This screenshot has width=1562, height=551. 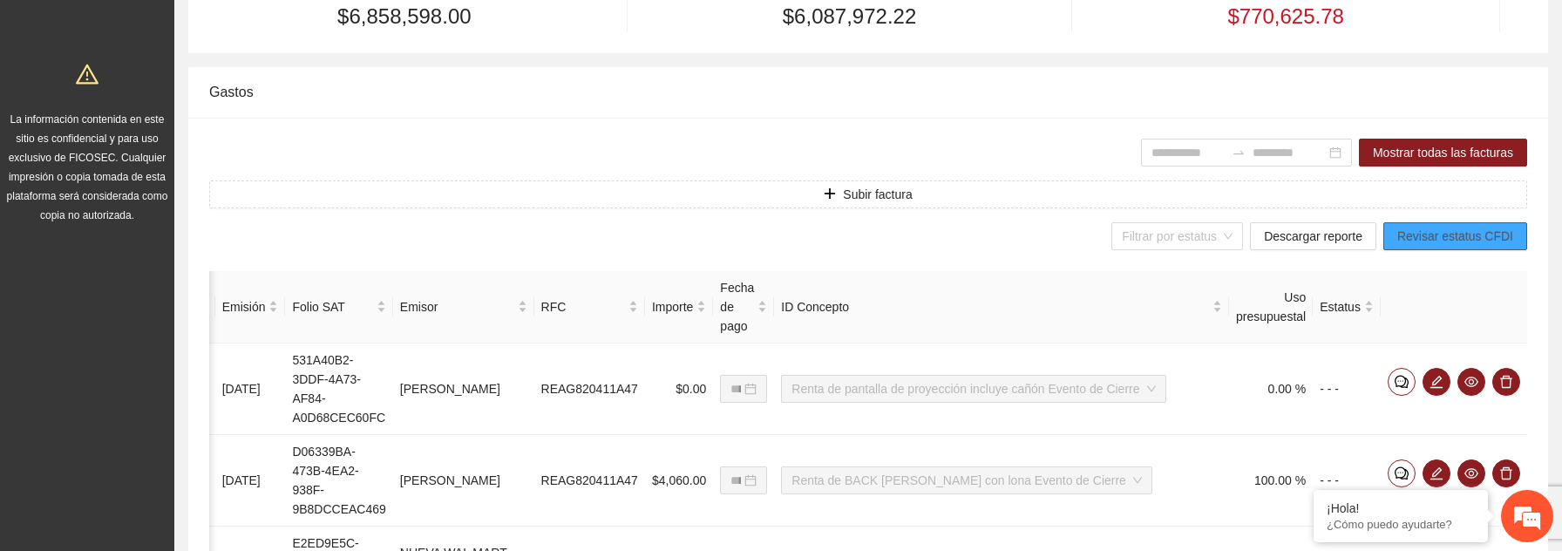 What do you see at coordinates (250, 307) in the screenshot?
I see `th: Emisión` at bounding box center [250, 307].